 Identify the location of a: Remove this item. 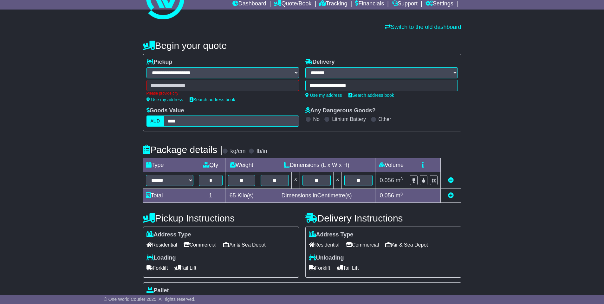
(451, 180).